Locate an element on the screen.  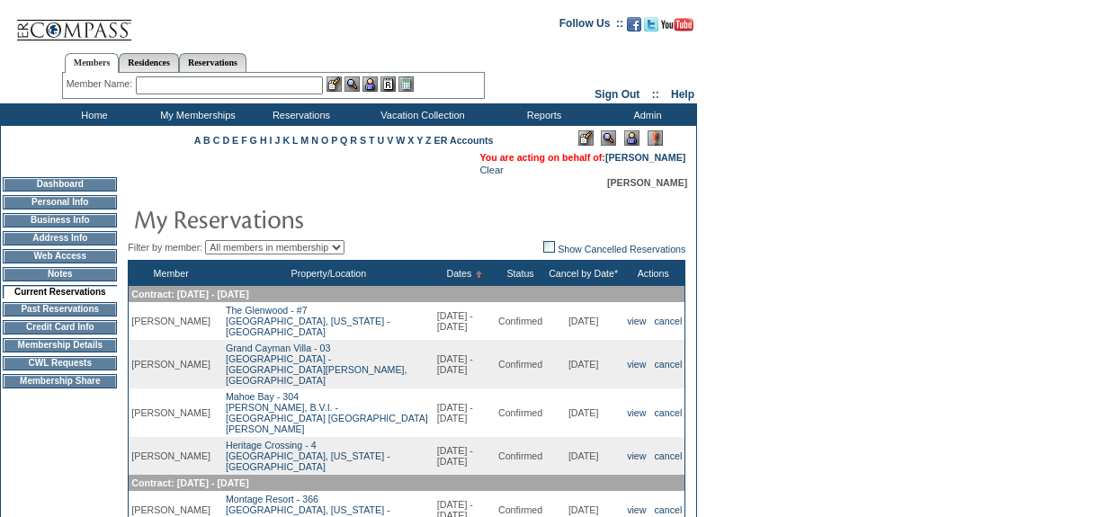
span: You are acting on behalf of: is located at coordinates (582, 157).